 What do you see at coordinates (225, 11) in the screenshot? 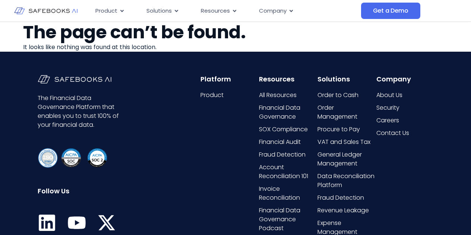
I see `nav: Menu` at bounding box center [225, 11].